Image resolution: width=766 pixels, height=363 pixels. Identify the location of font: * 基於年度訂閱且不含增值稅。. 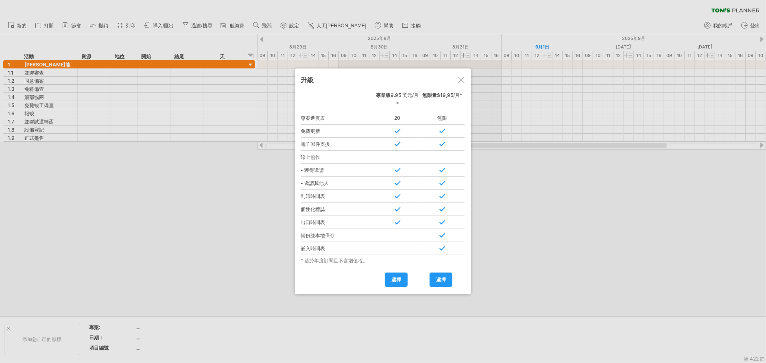
(334, 260).